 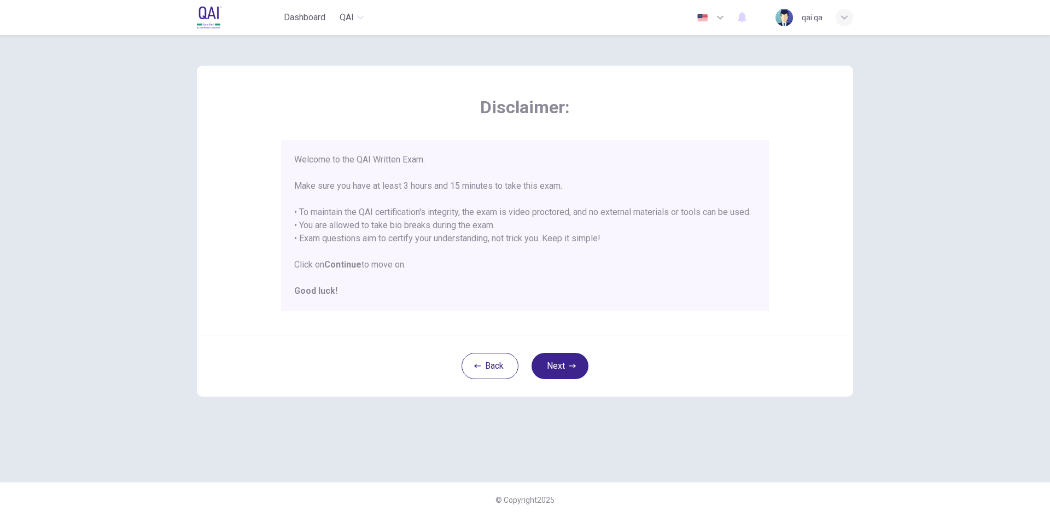 What do you see at coordinates (812, 18) in the screenshot?
I see `div: qai qa` at bounding box center [812, 18].